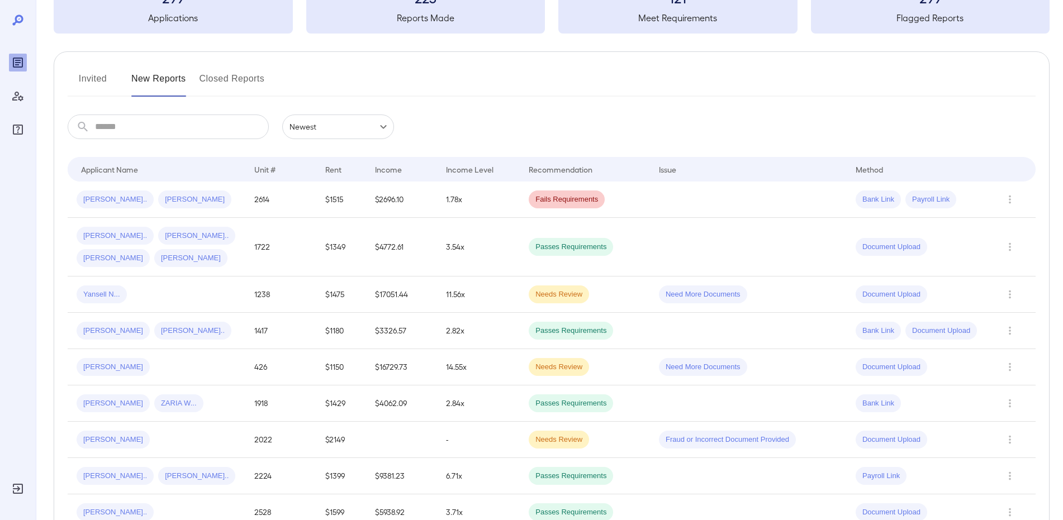 This screenshot has height=520, width=1063. What do you see at coordinates (479, 295) in the screenshot?
I see `td: 11.56x` at bounding box center [479, 295].